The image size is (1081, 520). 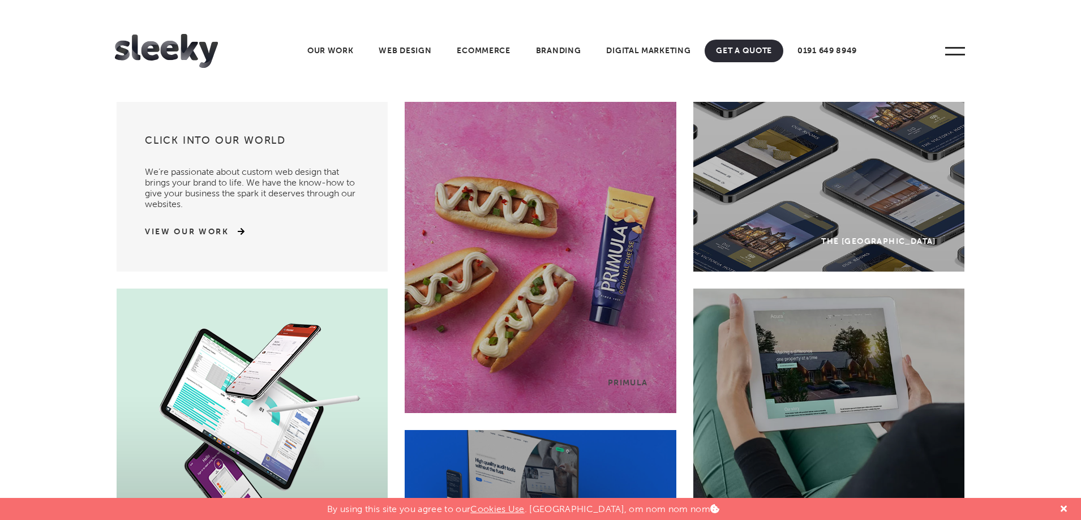 I want to click on a: Branding, so click(x=559, y=51).